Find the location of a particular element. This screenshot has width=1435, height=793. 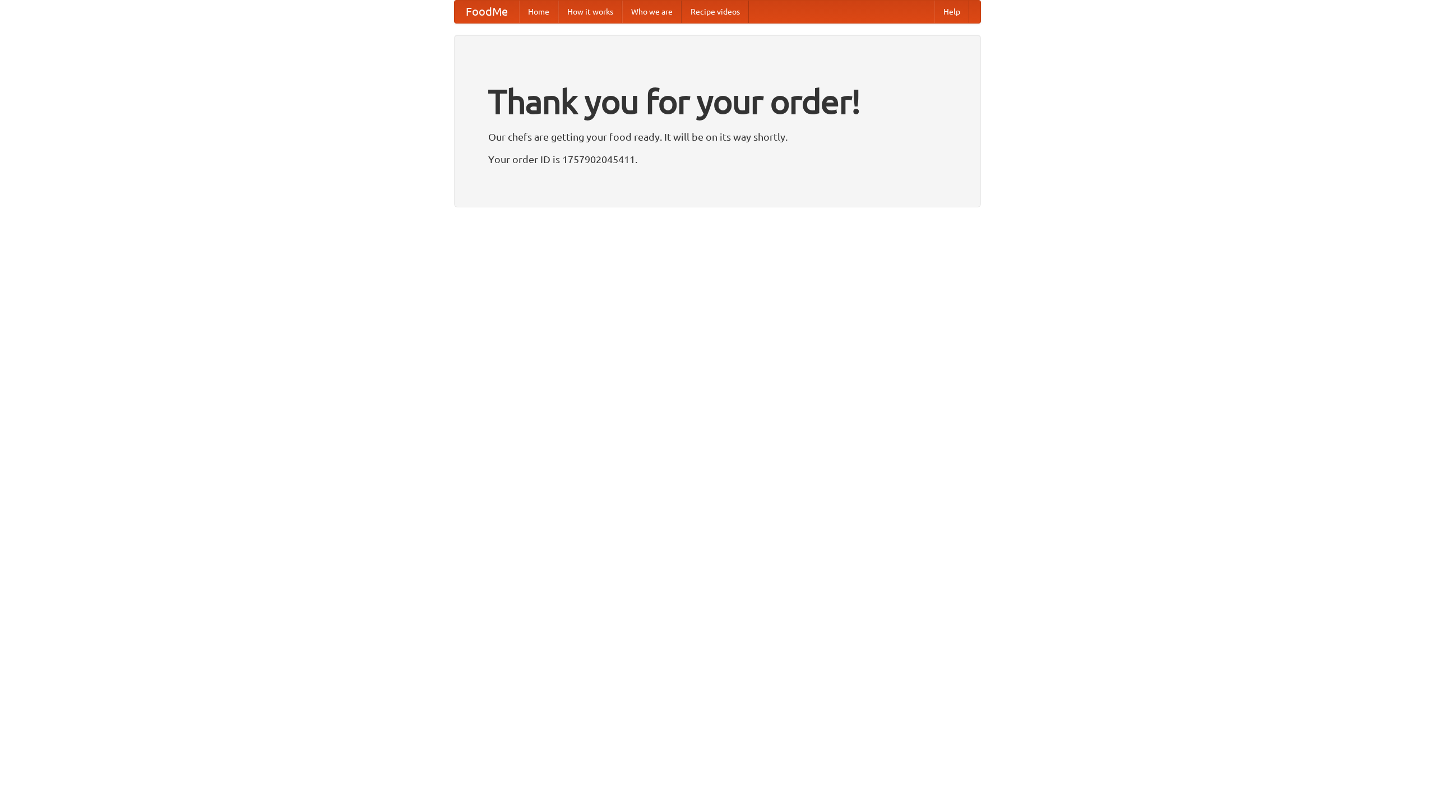

a: Help is located at coordinates (952, 12).